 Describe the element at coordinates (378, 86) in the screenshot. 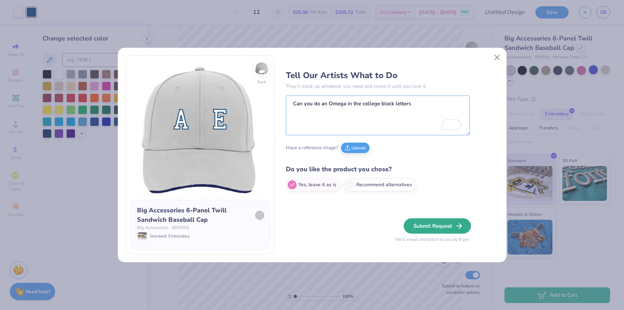

I see `p: They’ll mock up whatever you need and revise it until you love it.` at that location.